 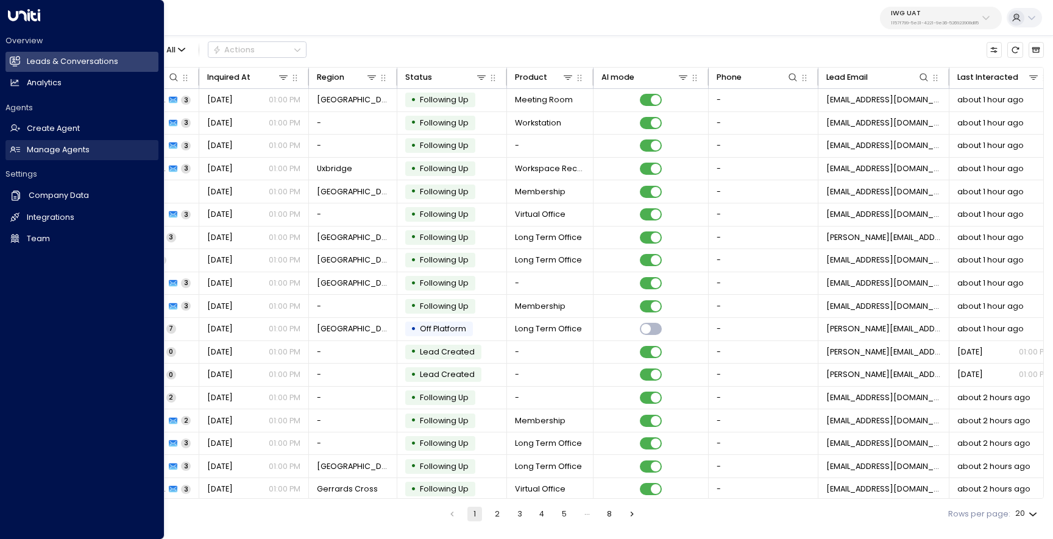 What do you see at coordinates (884, 421) in the screenshot?
I see `span: protonclientupdate@smoketest.com` at bounding box center [884, 421].